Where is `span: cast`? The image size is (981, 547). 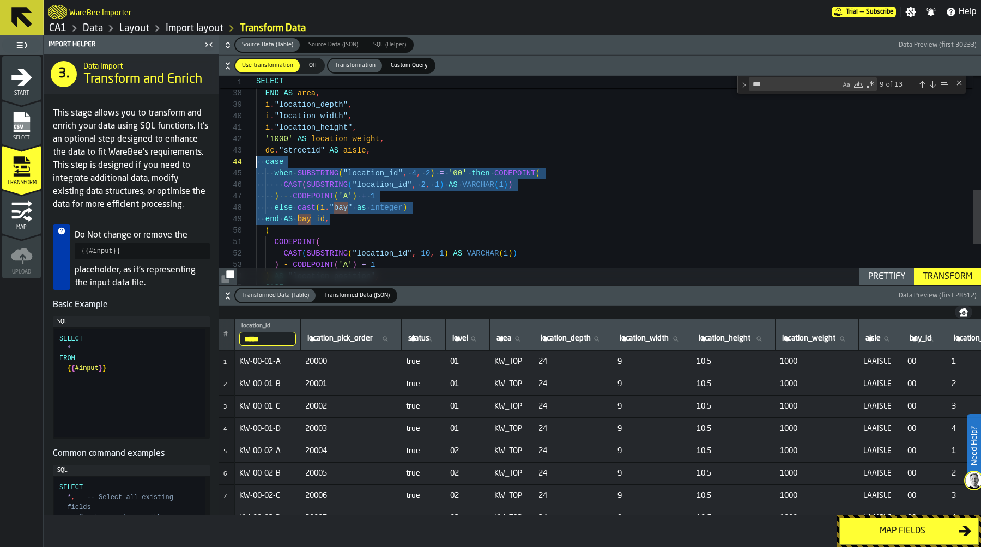
span: cast is located at coordinates (307, 208).